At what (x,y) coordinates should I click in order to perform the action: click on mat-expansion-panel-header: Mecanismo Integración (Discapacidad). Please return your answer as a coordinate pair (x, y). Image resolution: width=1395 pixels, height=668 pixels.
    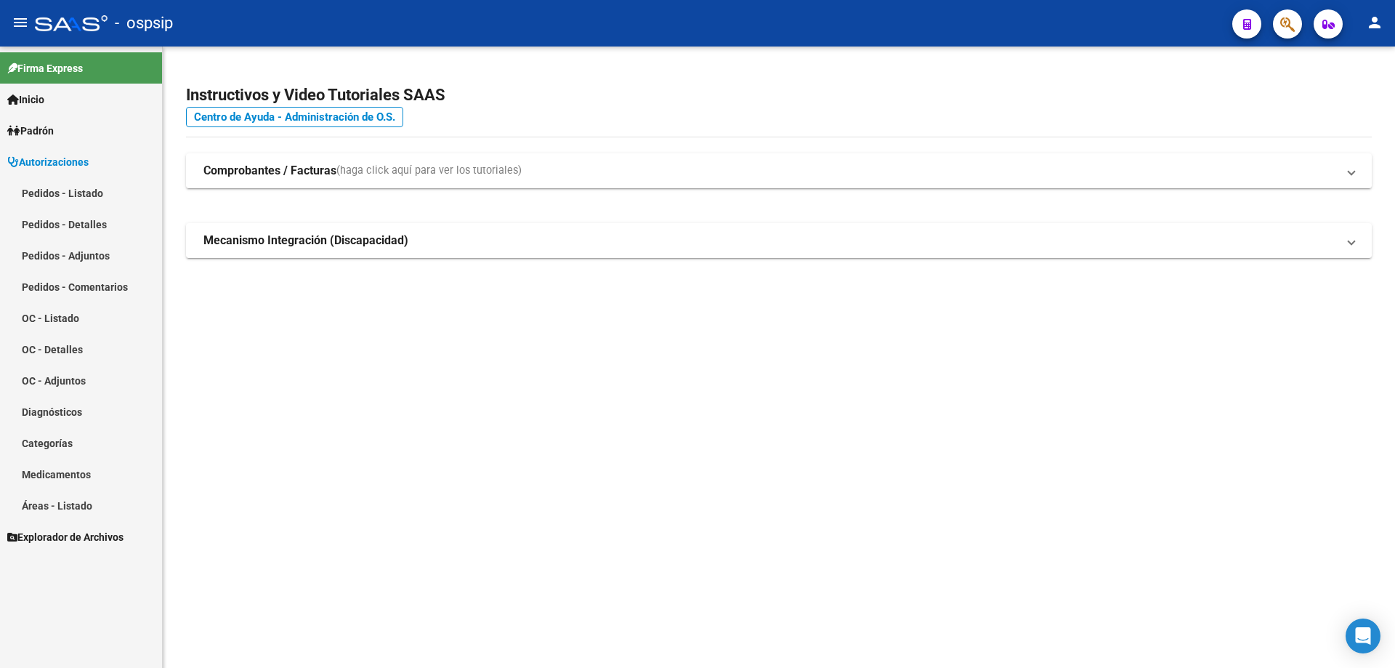
    Looking at the image, I should click on (779, 240).